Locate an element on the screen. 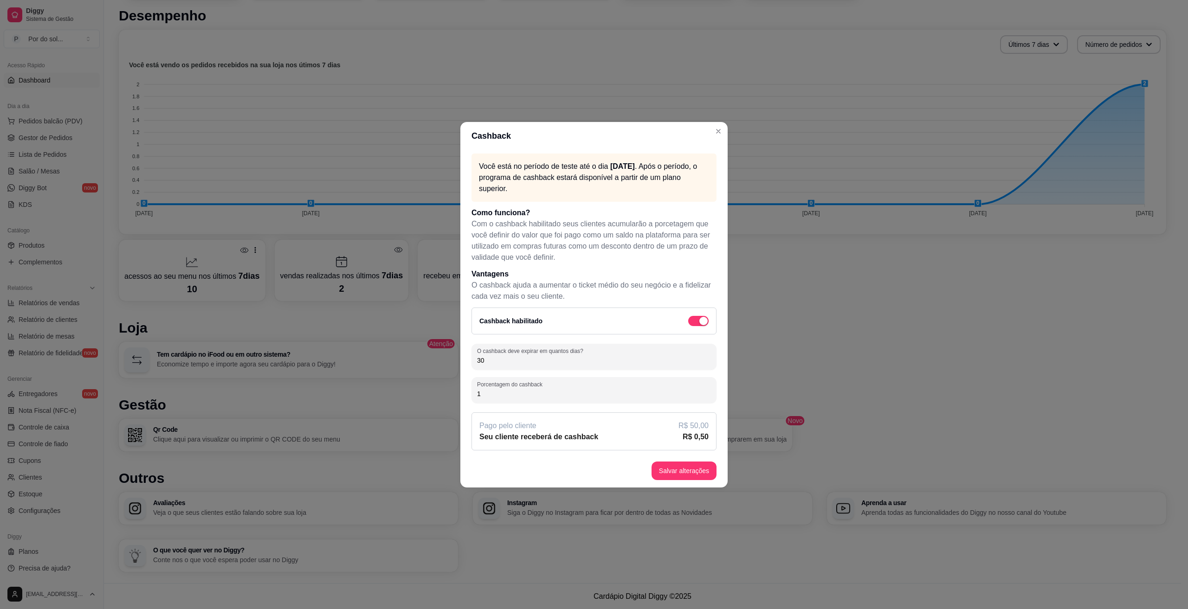  label: O cashback deve expirar em quantos dias? is located at coordinates (532, 351).